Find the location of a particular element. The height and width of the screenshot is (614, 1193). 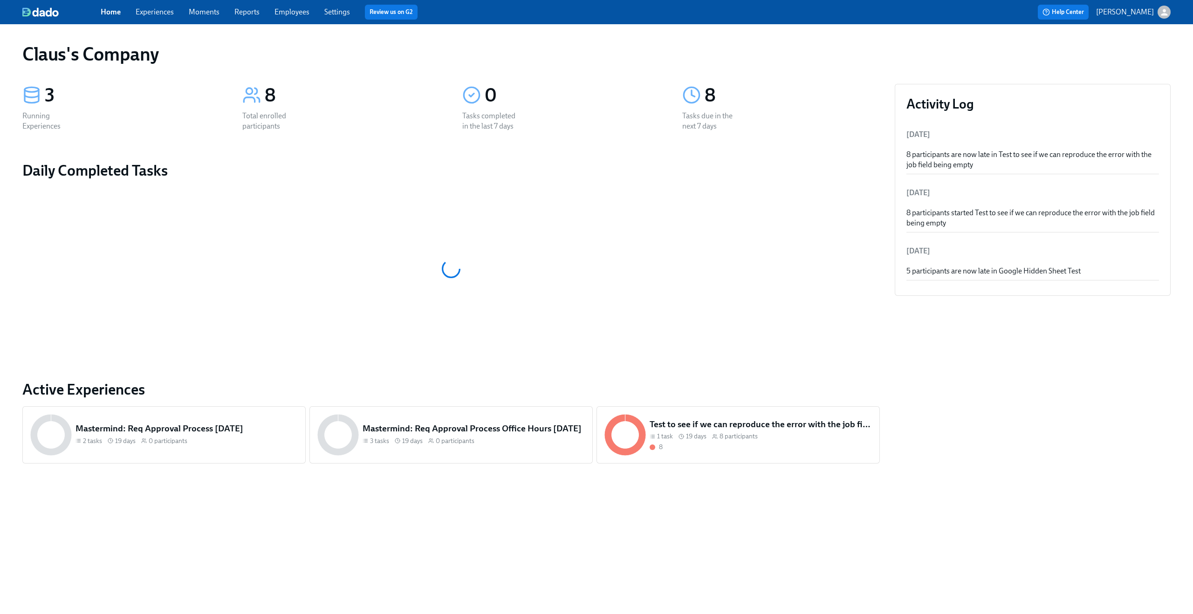

a: Reports is located at coordinates (247, 12).